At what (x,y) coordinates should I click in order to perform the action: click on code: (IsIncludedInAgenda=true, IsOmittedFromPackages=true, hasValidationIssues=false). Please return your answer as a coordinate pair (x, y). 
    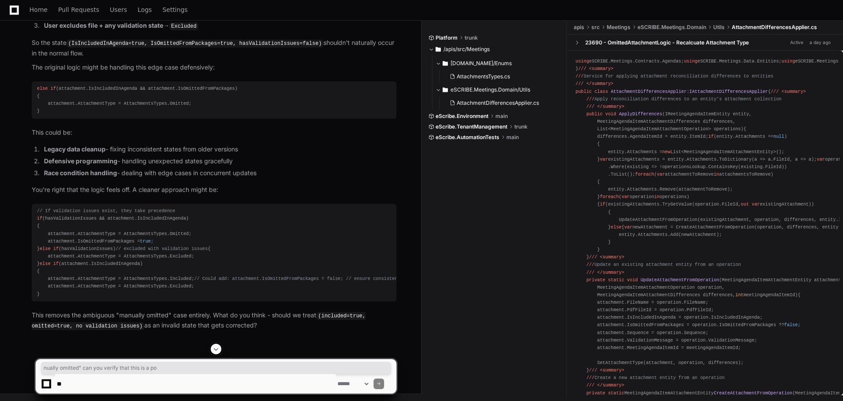
    Looking at the image, I should click on (195, 44).